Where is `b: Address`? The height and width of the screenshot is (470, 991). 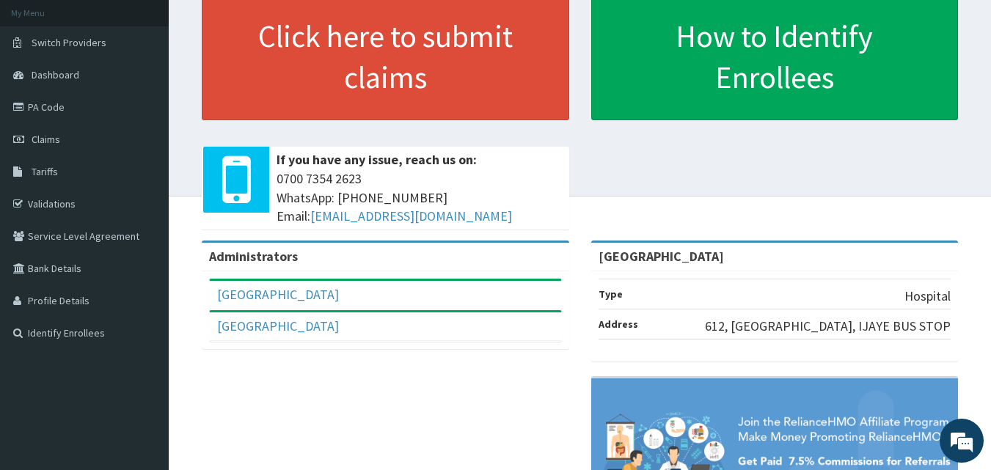 b: Address is located at coordinates (618, 324).